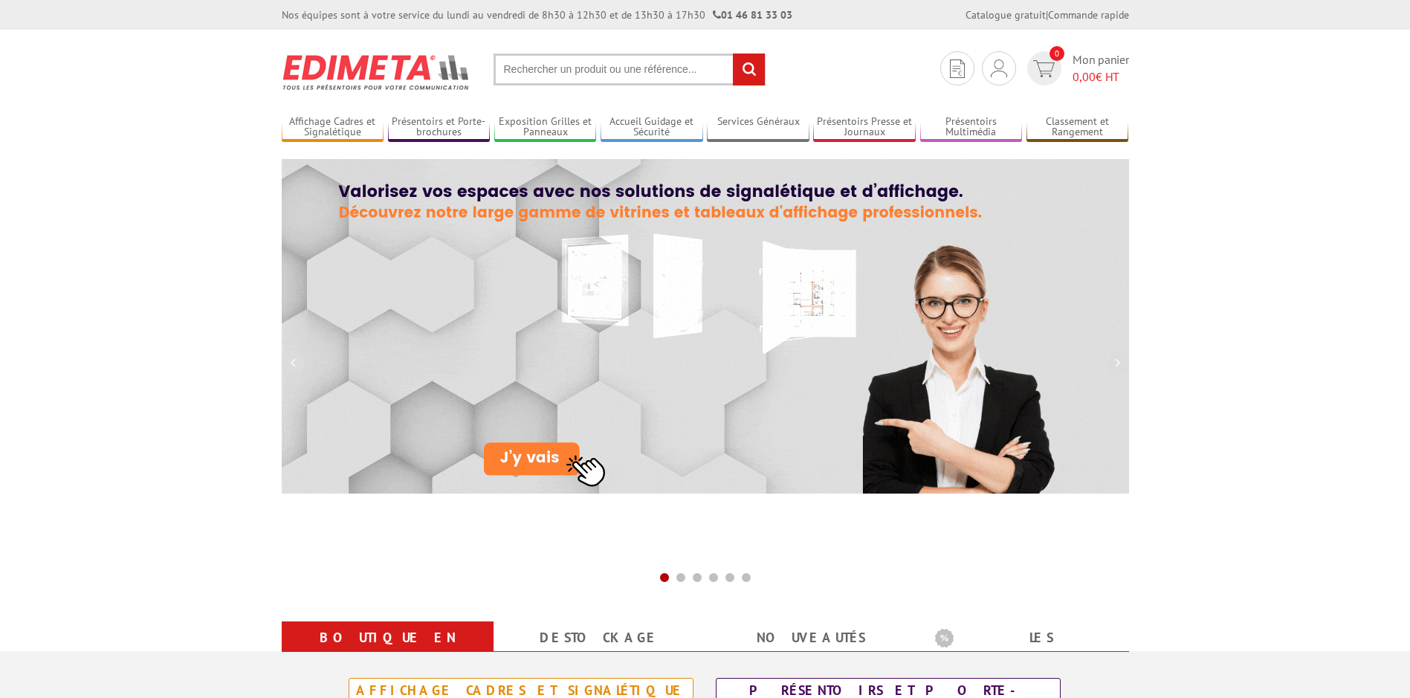 This screenshot has width=1410, height=698. I want to click on a: Boutique en ligne, so click(387, 651).